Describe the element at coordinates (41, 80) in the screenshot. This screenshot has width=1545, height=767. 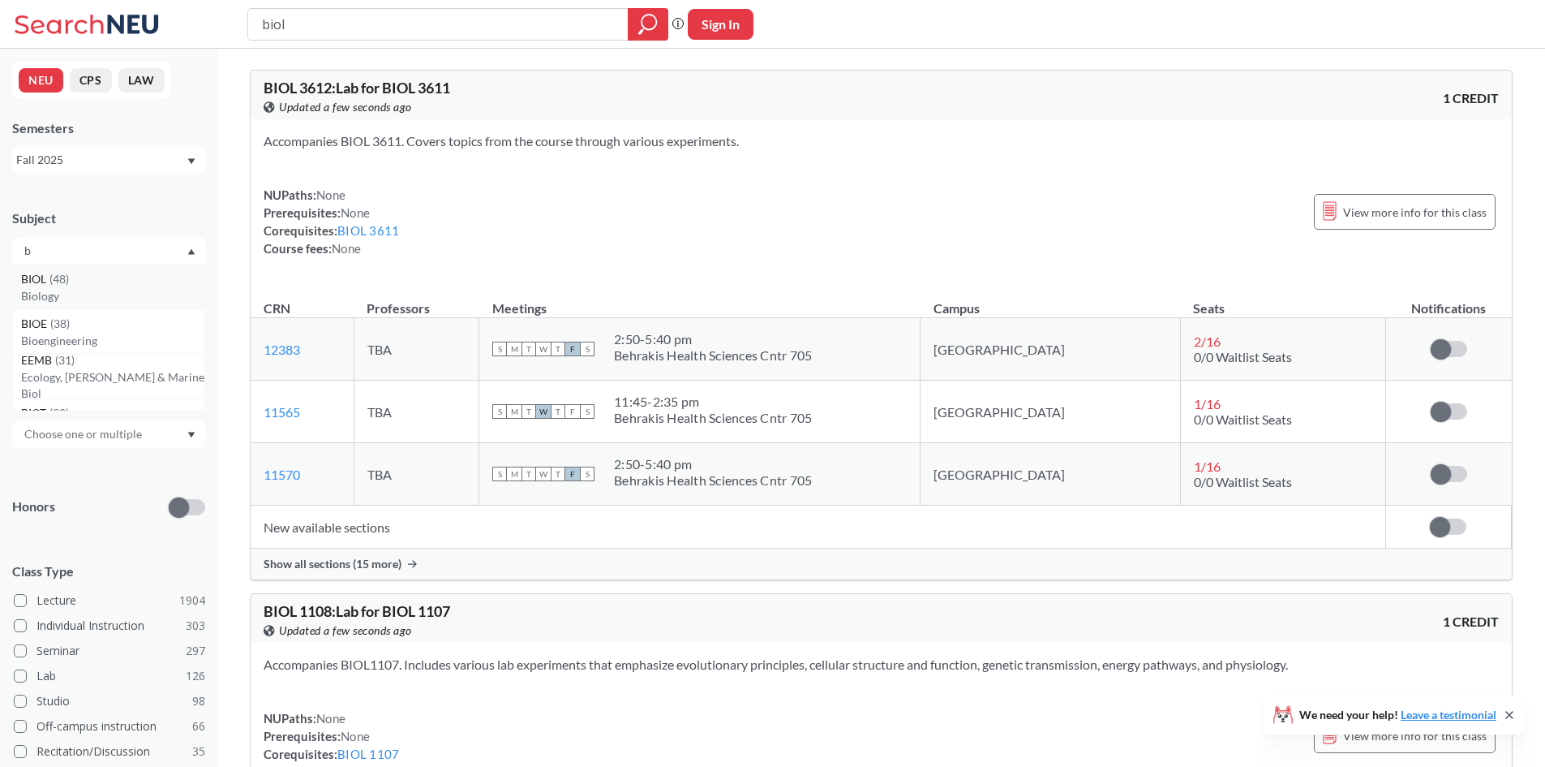
I see `button: NEU` at that location.